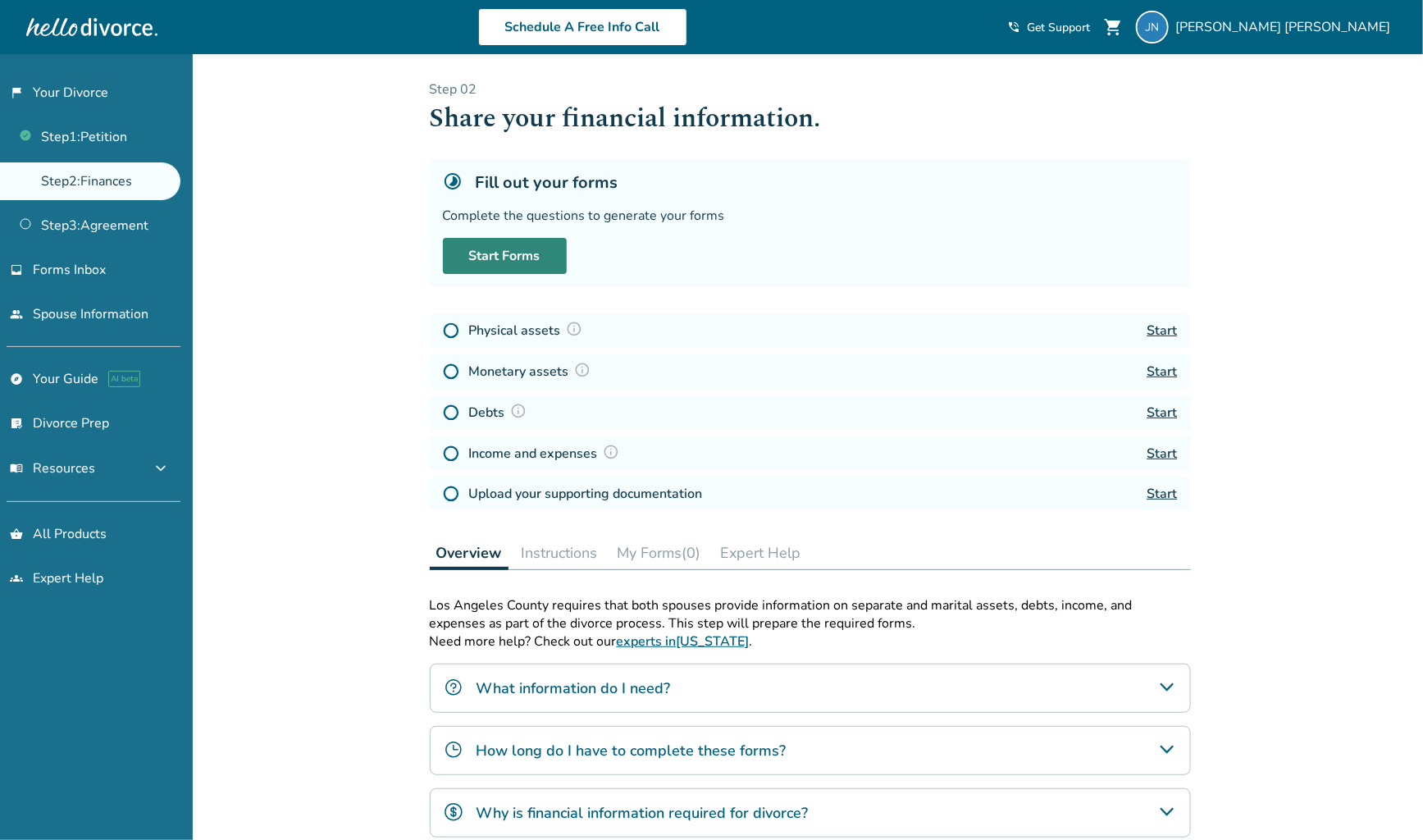  What do you see at coordinates (546, 454) in the screenshot?
I see `h4: Income and expenses` at bounding box center [546, 454].